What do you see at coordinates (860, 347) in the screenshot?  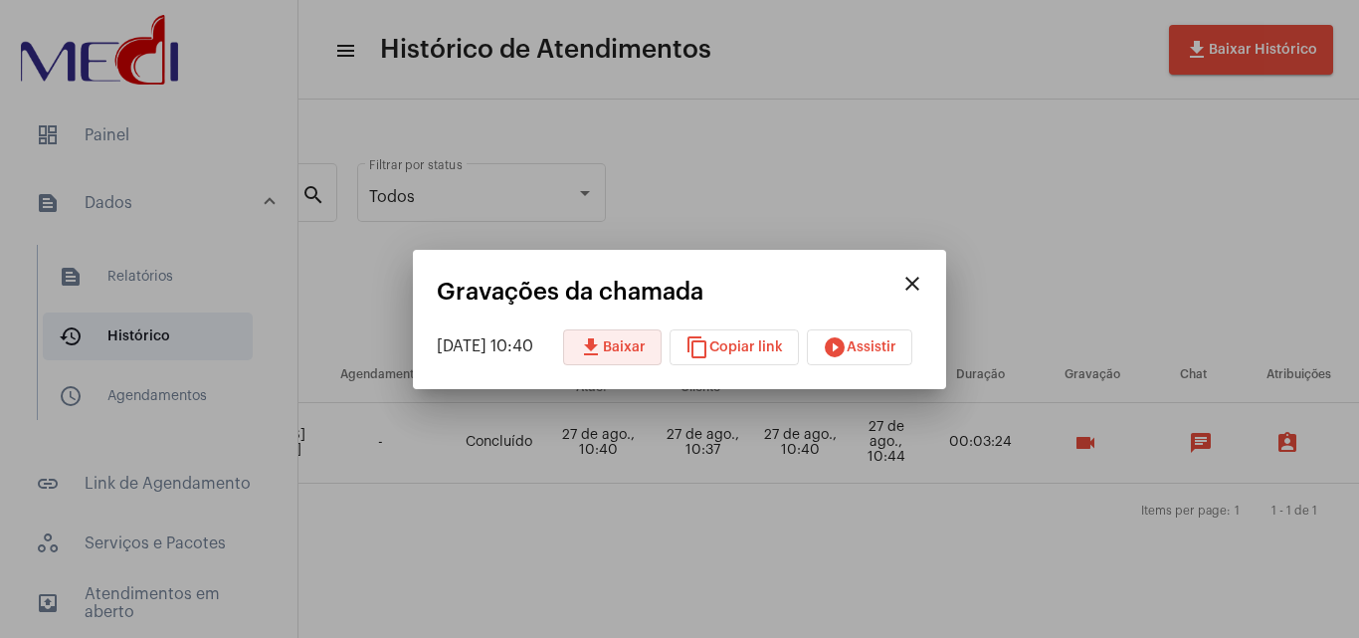 I see `span: Assistir` at bounding box center [860, 347].